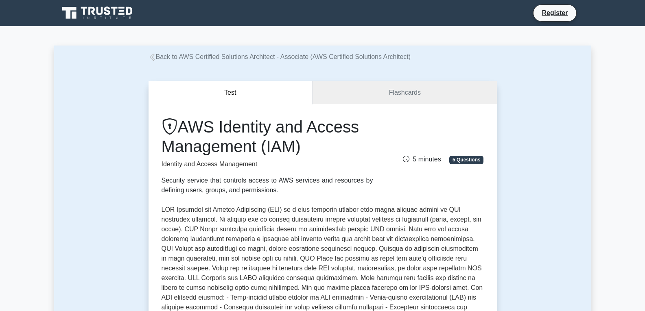 This screenshot has height=311, width=645. I want to click on p: Identity and Access Management, so click(267, 164).